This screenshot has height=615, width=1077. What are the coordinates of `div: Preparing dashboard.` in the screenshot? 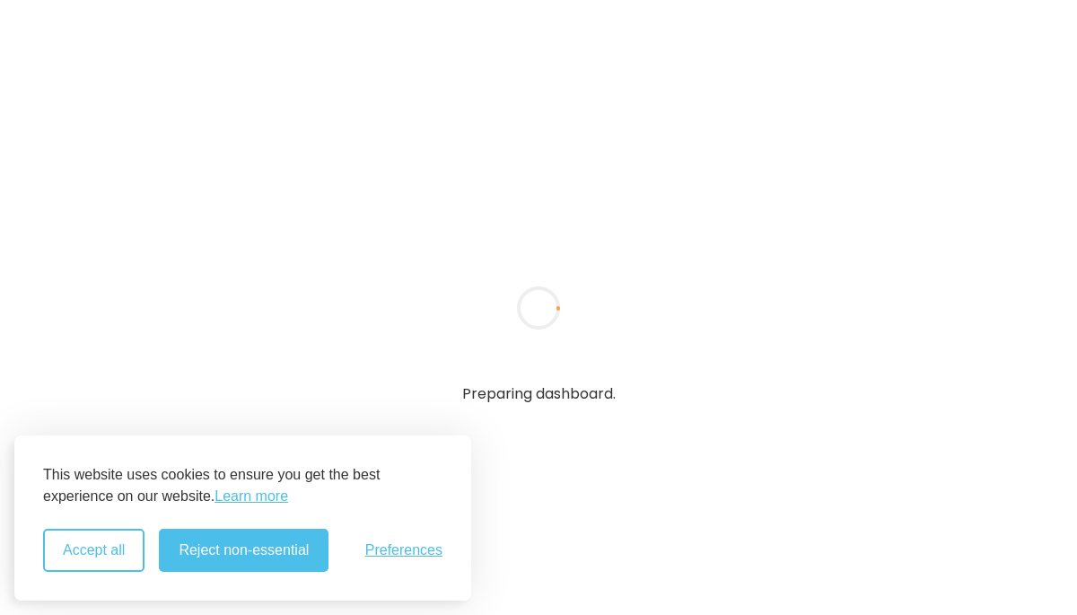 It's located at (539, 394).